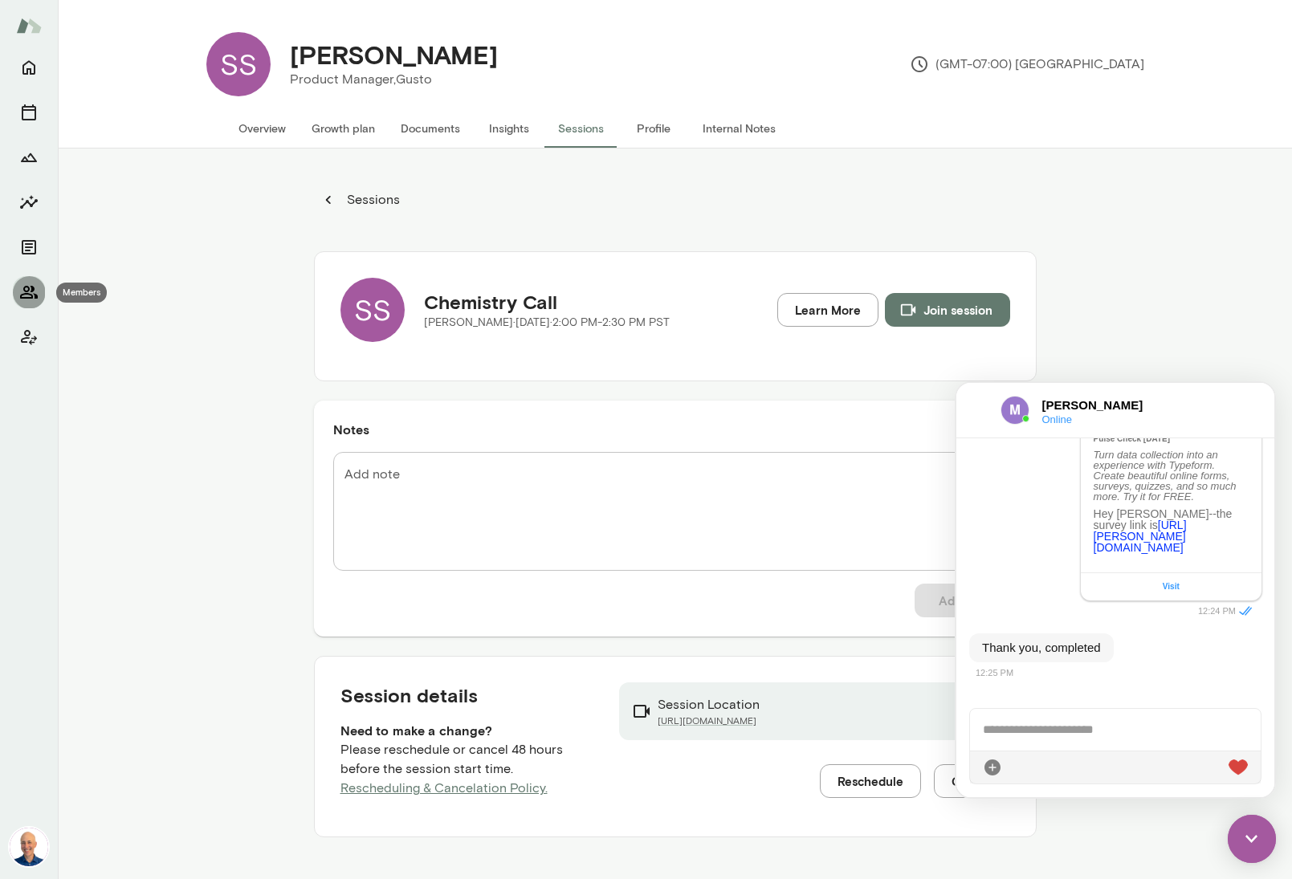 This screenshot has height=879, width=1292. Describe the element at coordinates (870, 781) in the screenshot. I see `button: Reschedule` at that location.